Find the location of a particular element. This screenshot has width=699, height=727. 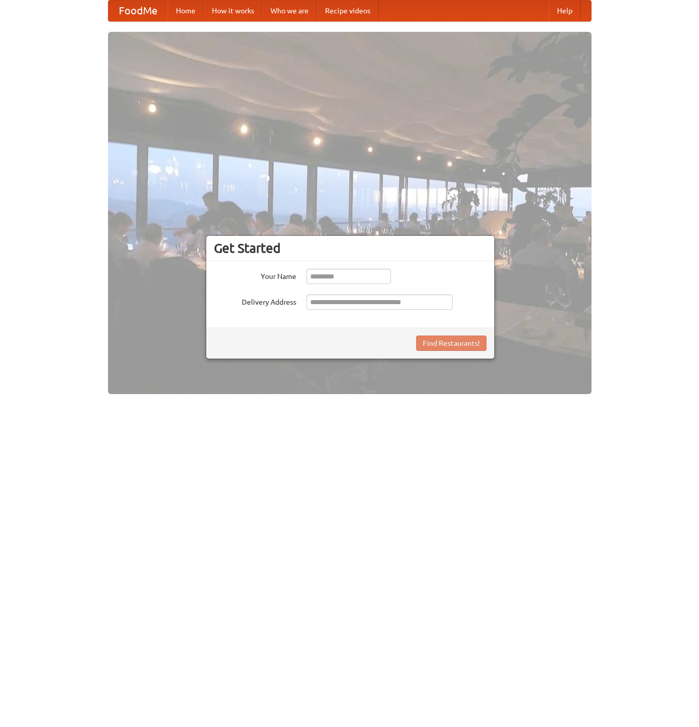

a: Who we are is located at coordinates (289, 11).